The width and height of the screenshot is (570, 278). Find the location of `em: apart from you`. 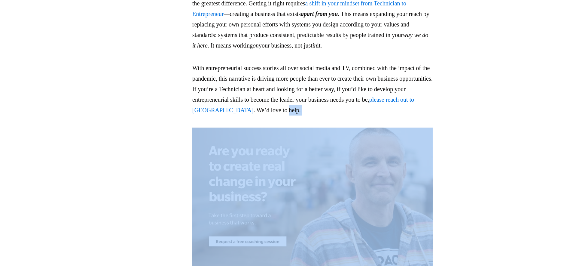

em: apart from you is located at coordinates (319, 14).